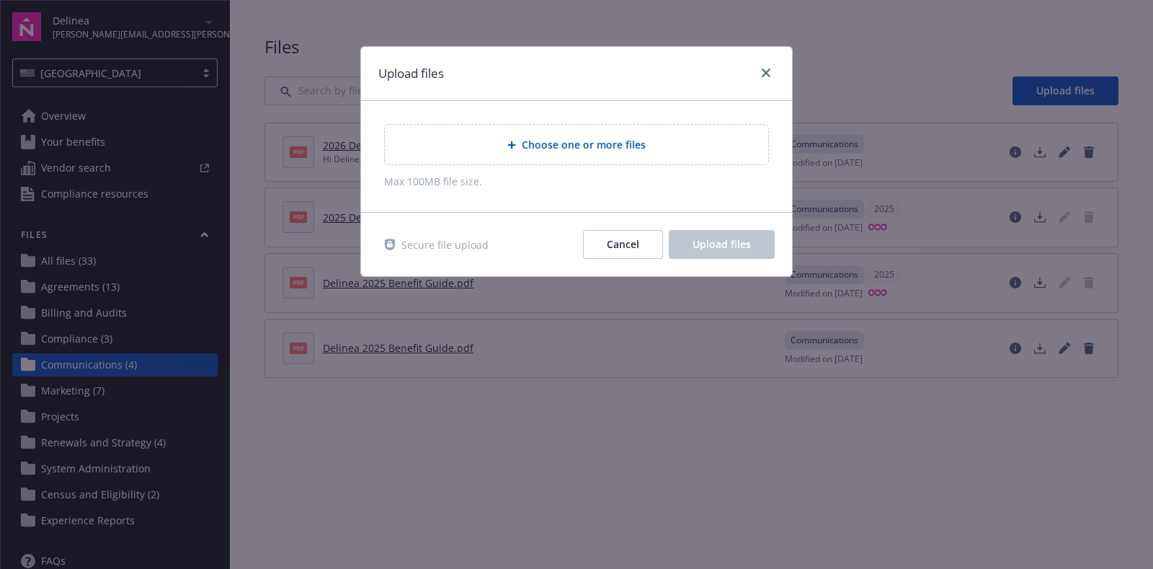 Image resolution: width=1153 pixels, height=569 pixels. Describe the element at coordinates (411, 74) in the screenshot. I see `h1: Upload files` at that location.